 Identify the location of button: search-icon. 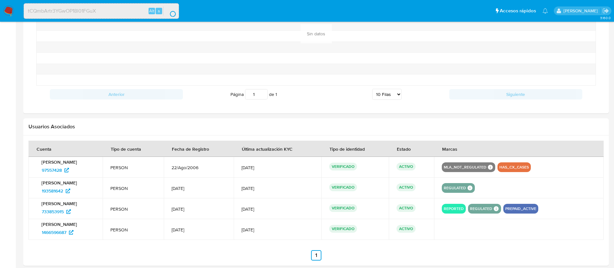
(170, 11).